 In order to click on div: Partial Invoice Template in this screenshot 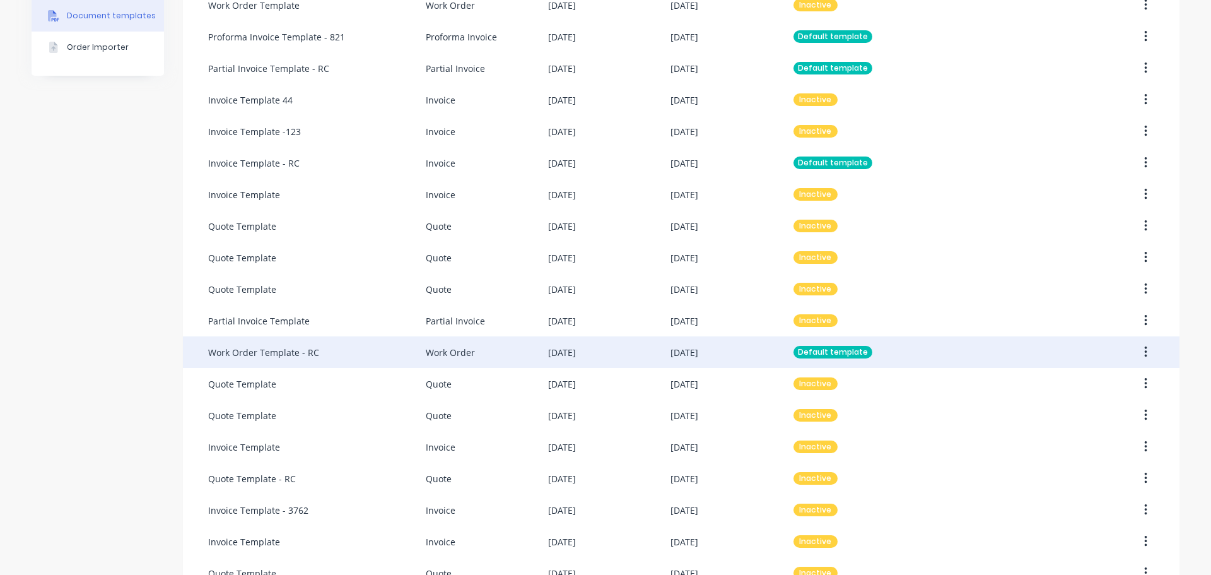, I will do `click(259, 321)`.